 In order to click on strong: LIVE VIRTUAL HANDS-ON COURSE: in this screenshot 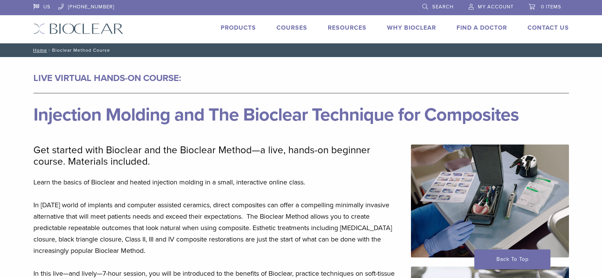, I will do `click(107, 78)`.